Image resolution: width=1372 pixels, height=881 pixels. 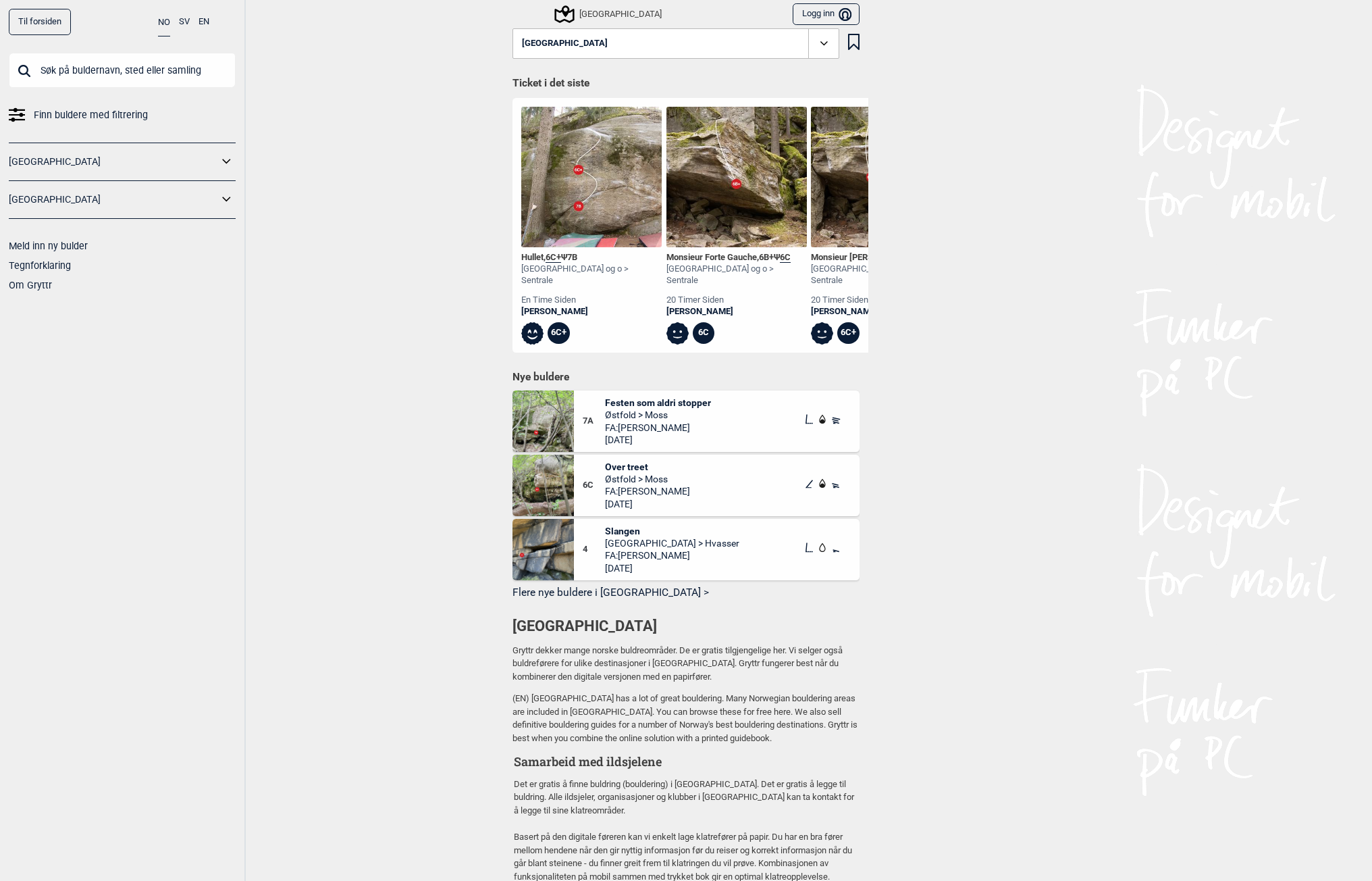 What do you see at coordinates (90, 115) in the screenshot?
I see `span: Finn buldere med filtrering` at bounding box center [90, 115].